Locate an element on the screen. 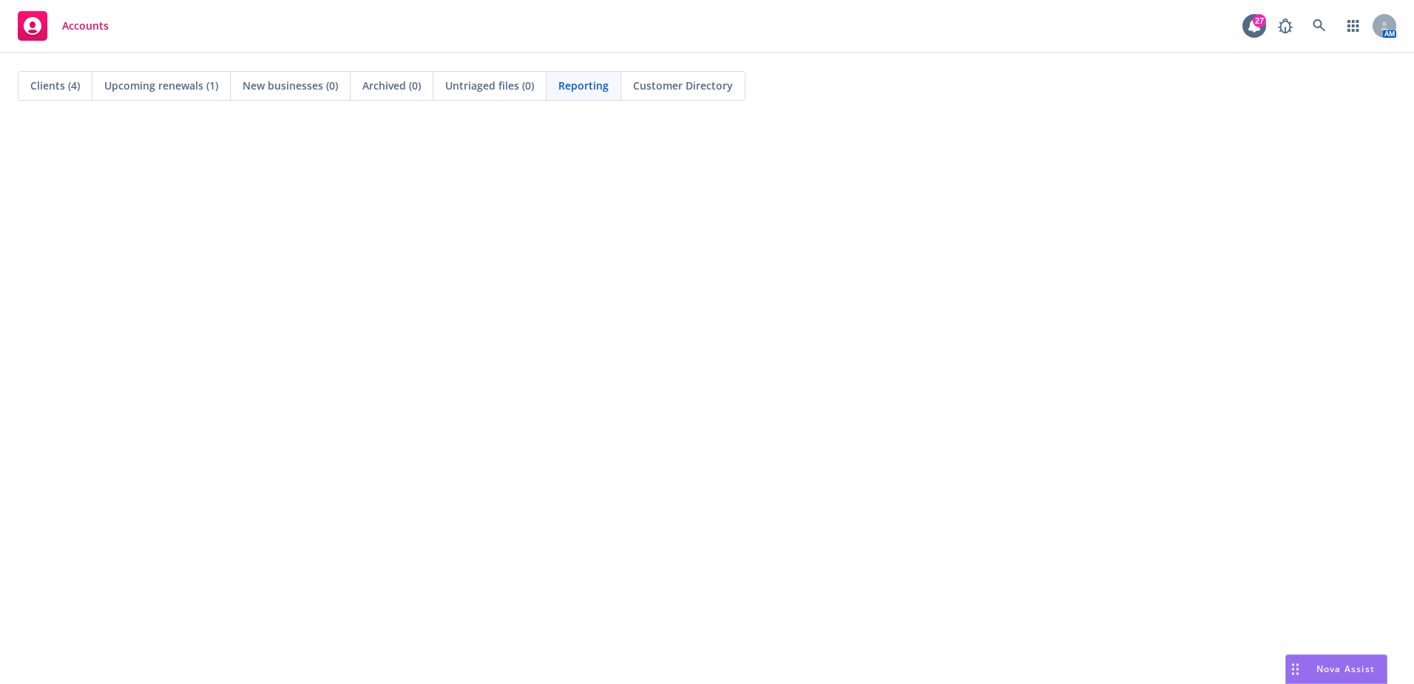 This screenshot has height=684, width=1414. a: Search is located at coordinates (1320, 26).